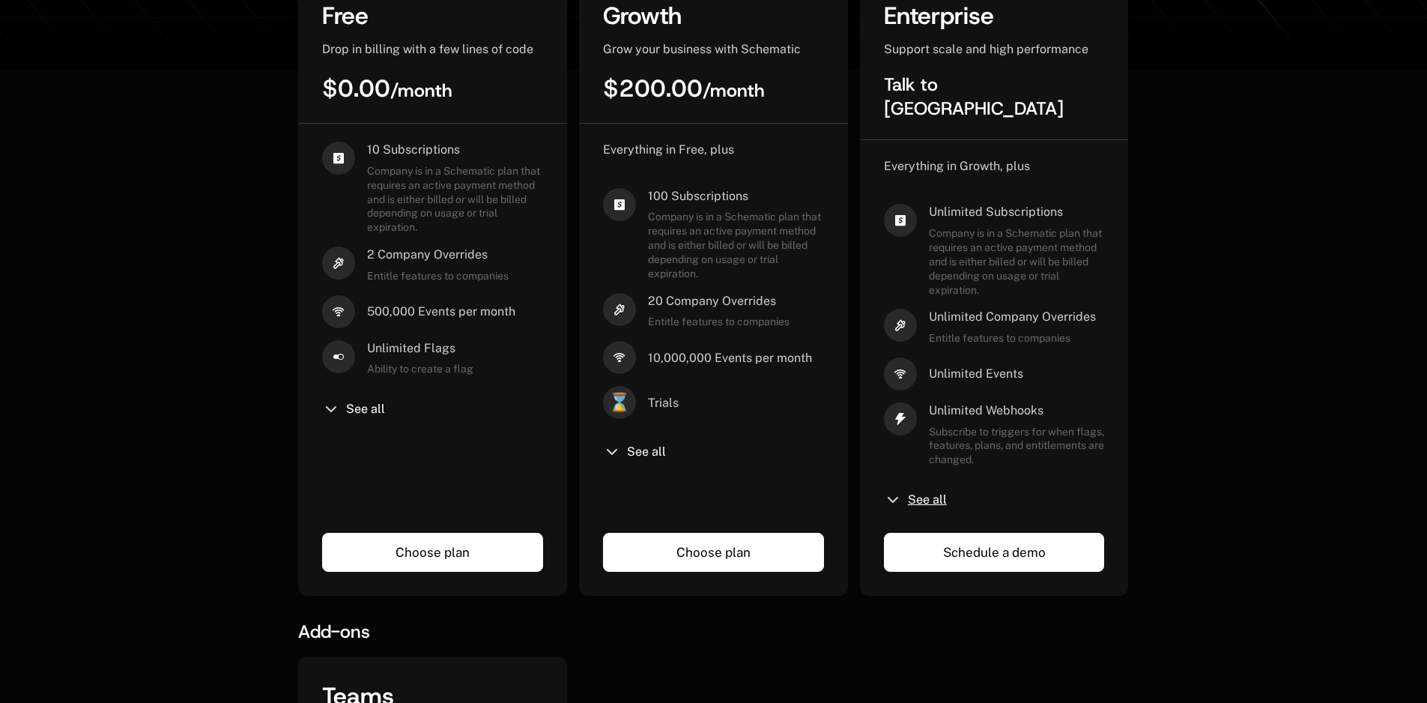 Image resolution: width=1427 pixels, height=703 pixels. I want to click on span: Unlimited Flags, so click(420, 348).